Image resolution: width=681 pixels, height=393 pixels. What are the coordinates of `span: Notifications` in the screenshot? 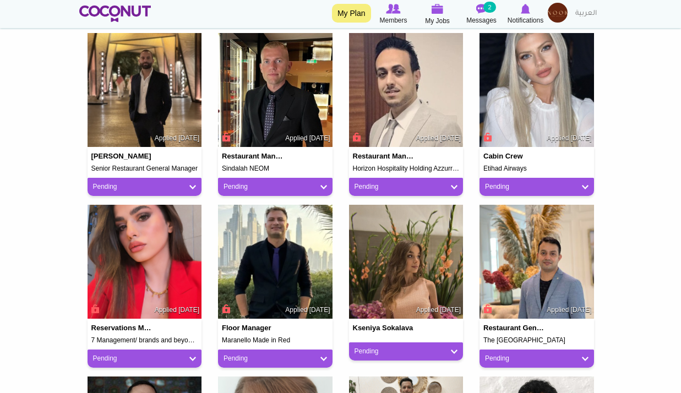 It's located at (525, 20).